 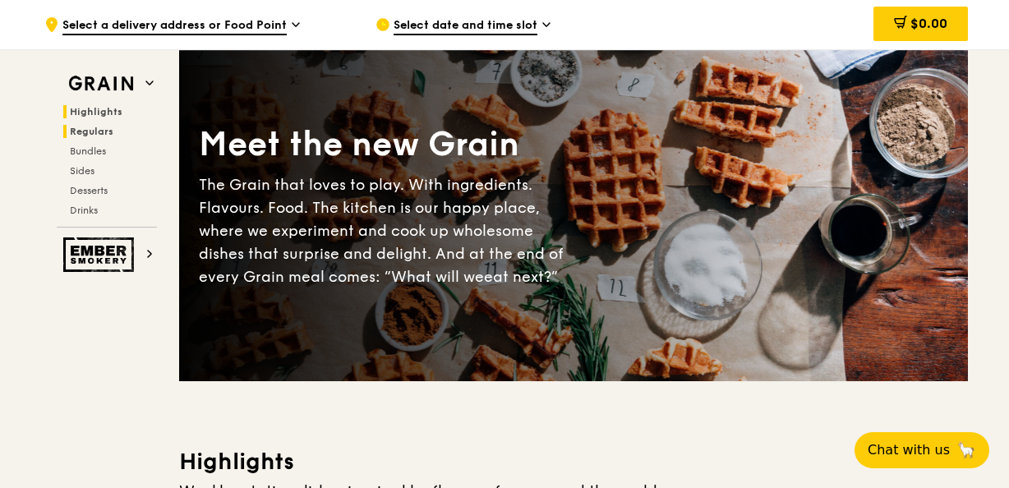 I want to click on span: Regulars, so click(x=91, y=131).